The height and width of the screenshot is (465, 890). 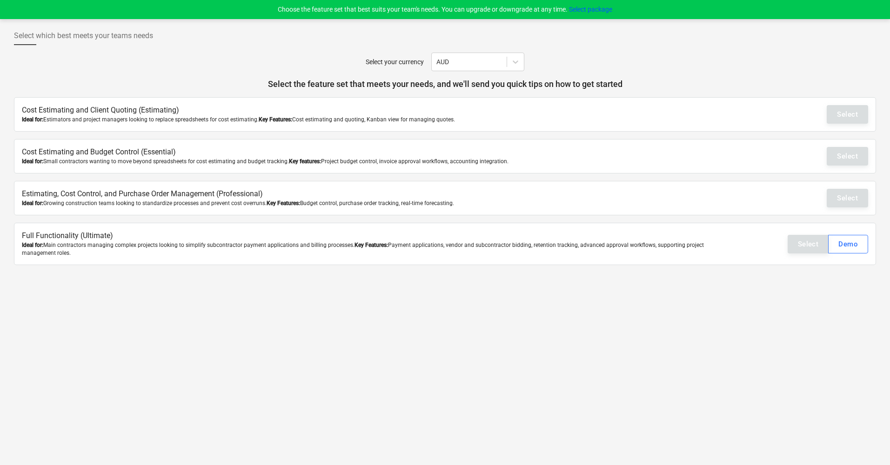 I want to click on p: Select your currency, so click(x=395, y=62).